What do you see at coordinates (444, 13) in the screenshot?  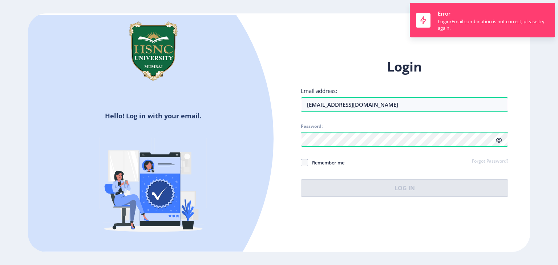 I see `span: Error` at bounding box center [444, 13].